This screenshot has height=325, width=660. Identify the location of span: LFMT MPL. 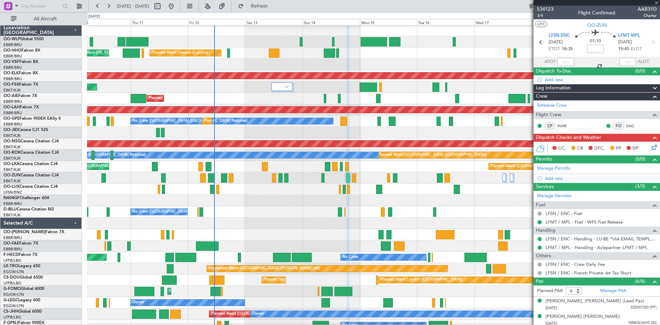
(629, 36).